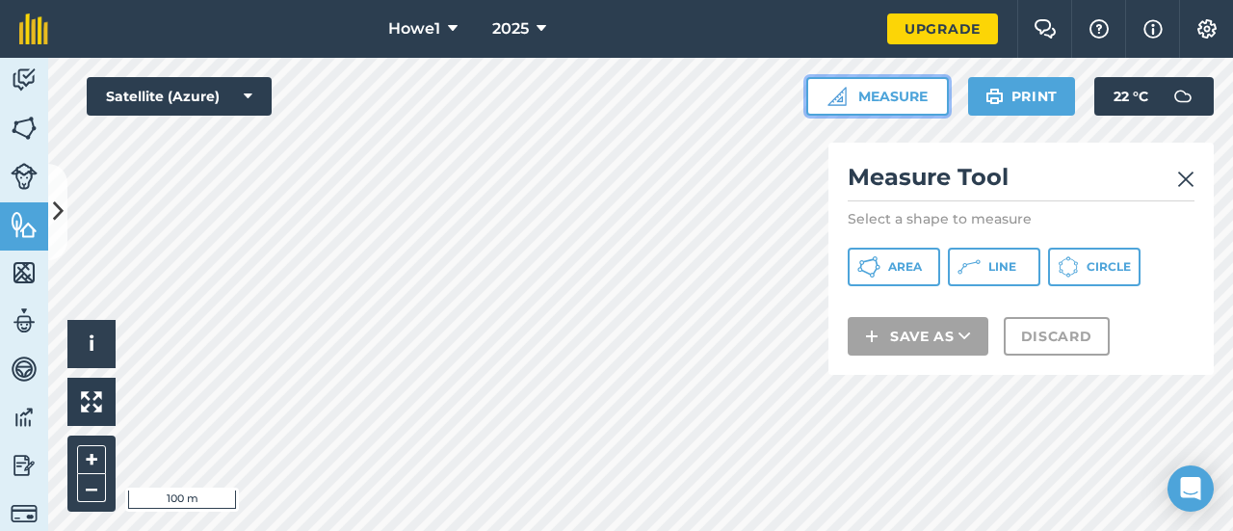 This screenshot has height=531, width=1233. Describe the element at coordinates (1207, 29) in the screenshot. I see `img: A cog icon` at that location.